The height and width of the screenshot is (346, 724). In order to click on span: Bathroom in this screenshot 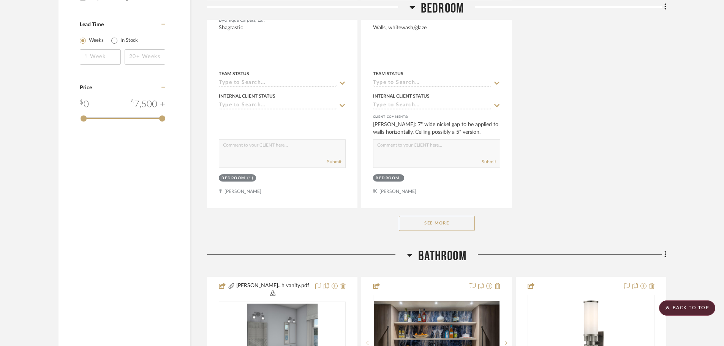, I will do `click(442, 256)`.